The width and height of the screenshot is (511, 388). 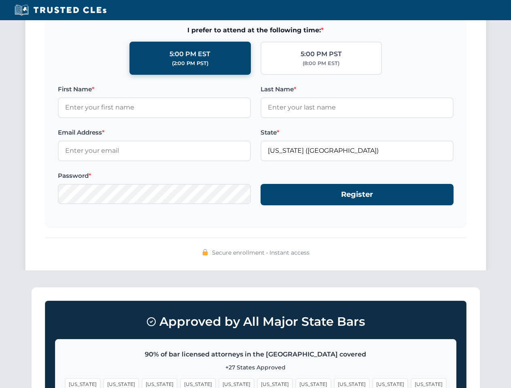 What do you see at coordinates (190, 63) in the screenshot?
I see `div: (2:00 PM PST)` at bounding box center [190, 63].